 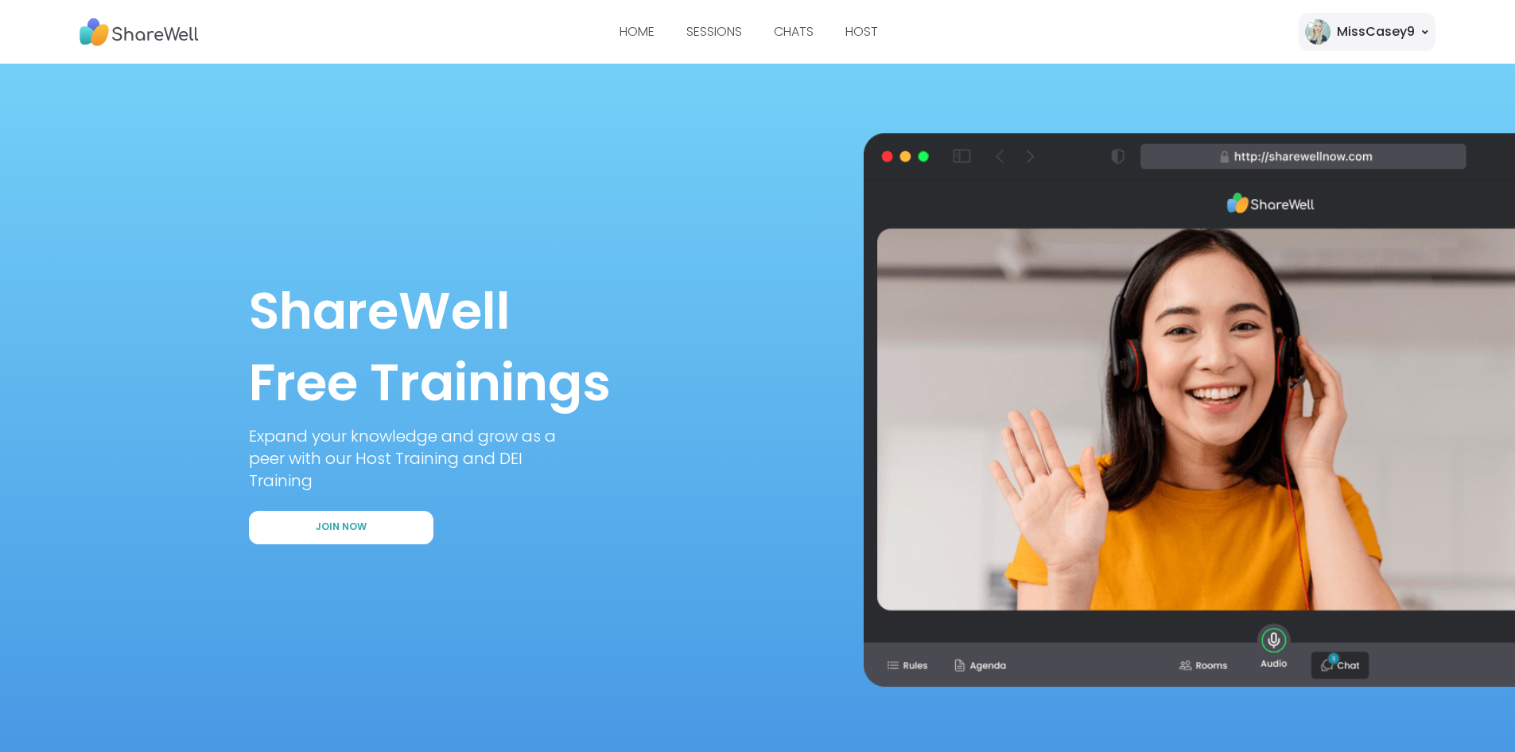 What do you see at coordinates (341, 527) in the screenshot?
I see `button: Join Now` at bounding box center [341, 527].